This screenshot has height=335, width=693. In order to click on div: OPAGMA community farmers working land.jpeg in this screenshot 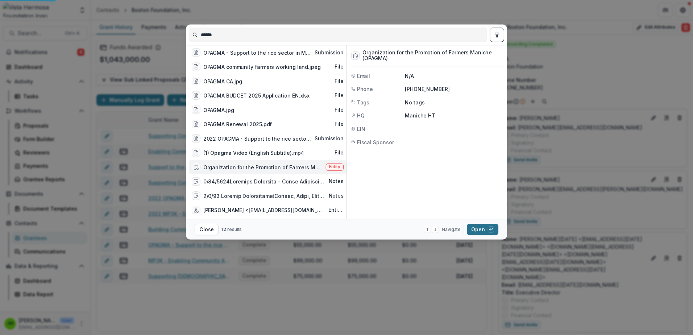, I will do `click(262, 67)`.